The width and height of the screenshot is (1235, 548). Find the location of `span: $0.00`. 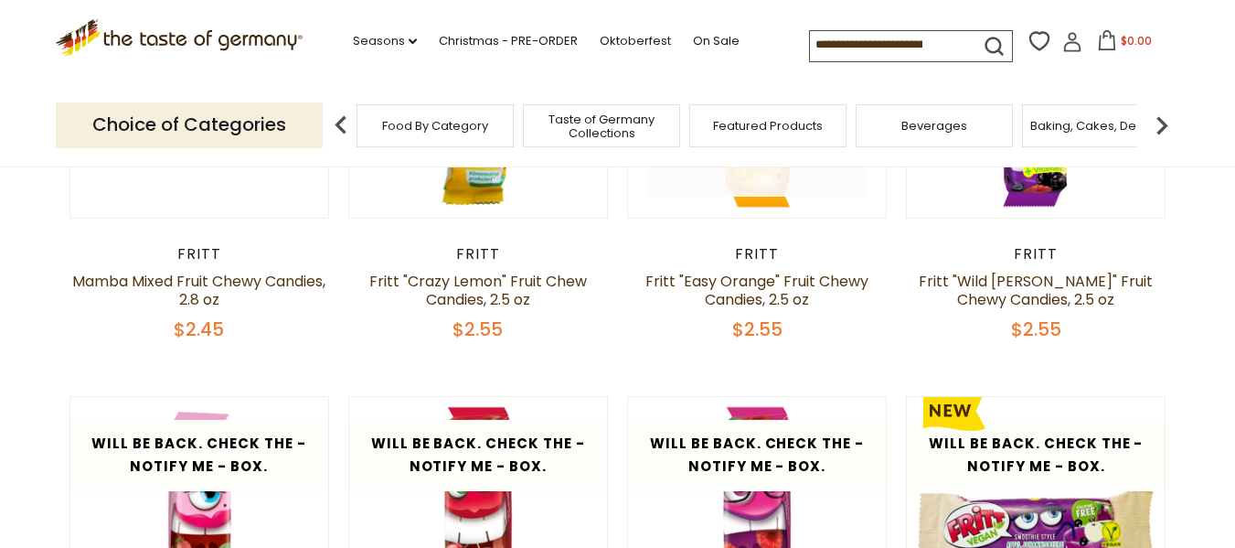

span: $0.00 is located at coordinates (1136, 40).